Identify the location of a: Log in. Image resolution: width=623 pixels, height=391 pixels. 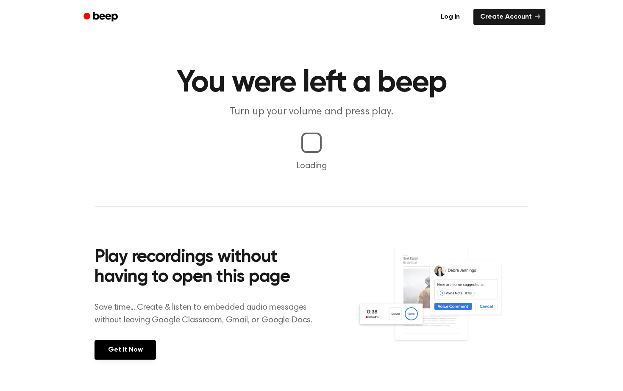
(450, 17).